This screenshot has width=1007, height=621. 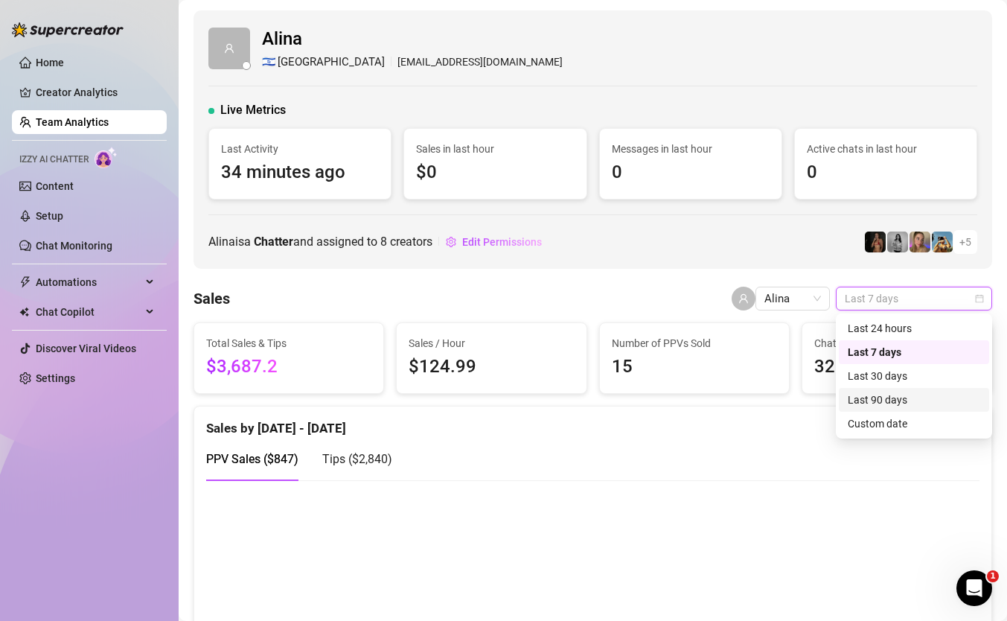 I want to click on span: Last 7 days, so click(x=914, y=298).